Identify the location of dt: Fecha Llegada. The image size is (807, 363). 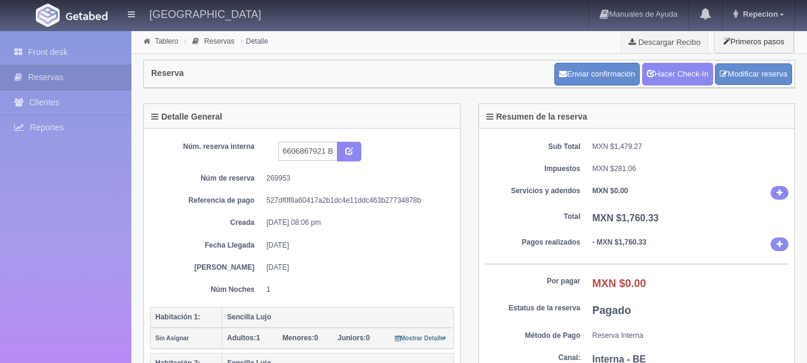
(207, 245).